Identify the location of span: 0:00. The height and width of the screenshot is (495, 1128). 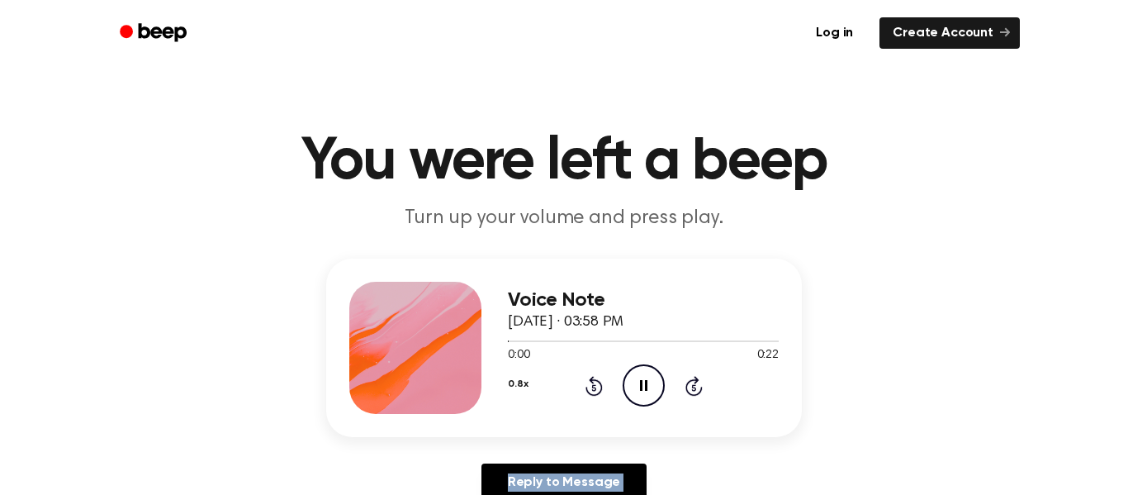
(519, 355).